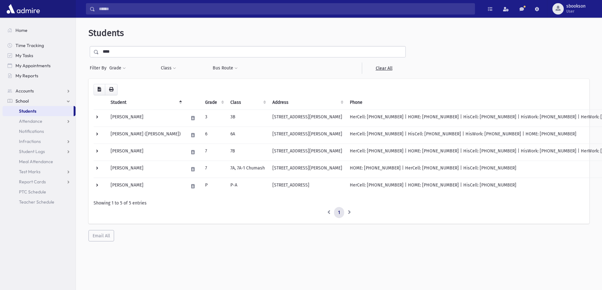 This screenshot has width=602, height=290. What do you see at coordinates (168, 68) in the screenshot?
I see `button: Class` at bounding box center [168, 68].